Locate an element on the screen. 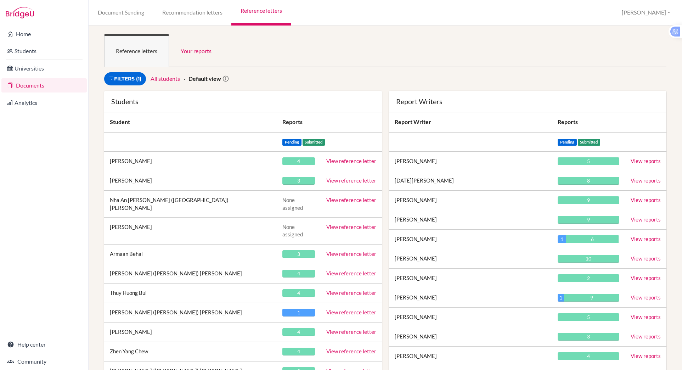 This screenshot has width=682, height=370. a: Documents is located at coordinates (44, 85).